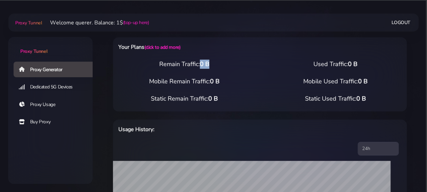 The width and height of the screenshot is (427, 192). What do you see at coordinates (184, 64) in the screenshot?
I see `div: Remain Traffic:` at bounding box center [184, 64].